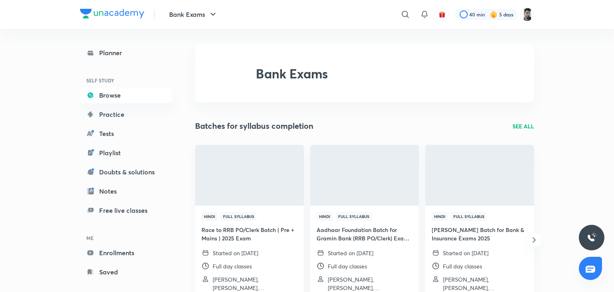 This screenshot has height=292, width=614. What do you see at coordinates (592, 238) in the screenshot?
I see `img: ttu` at bounding box center [592, 238].